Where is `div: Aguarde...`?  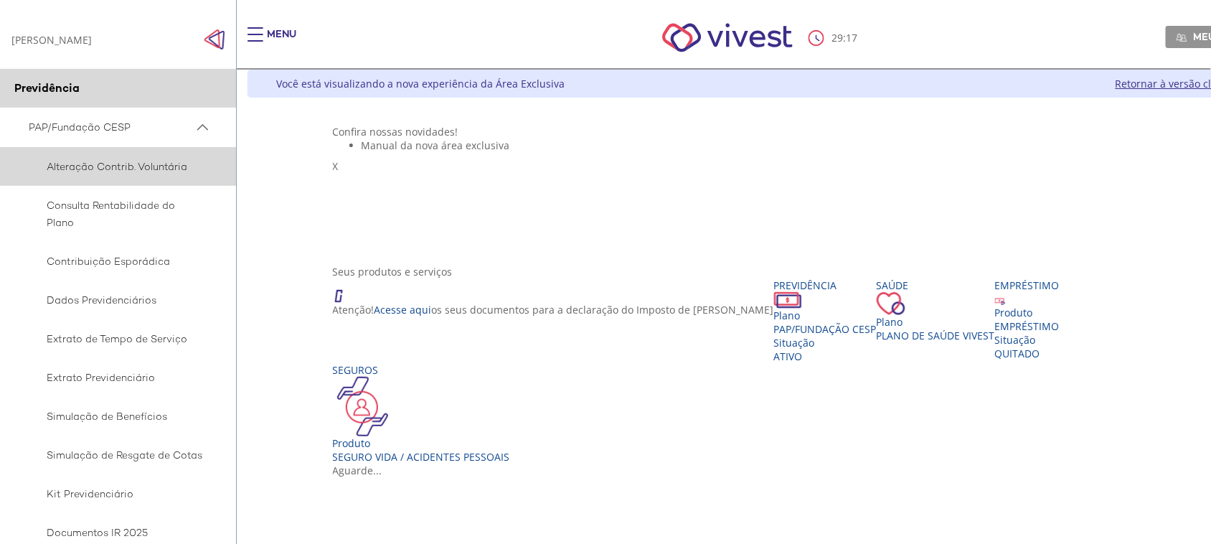 div: Aguarde... is located at coordinates (759, 470).